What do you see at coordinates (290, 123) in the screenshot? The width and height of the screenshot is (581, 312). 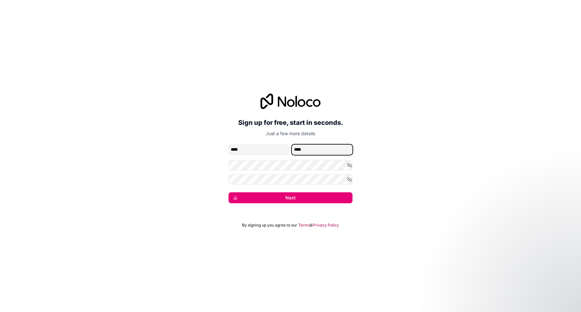 I see `h2: Sign up for free, start in seconds.` at bounding box center [290, 123].